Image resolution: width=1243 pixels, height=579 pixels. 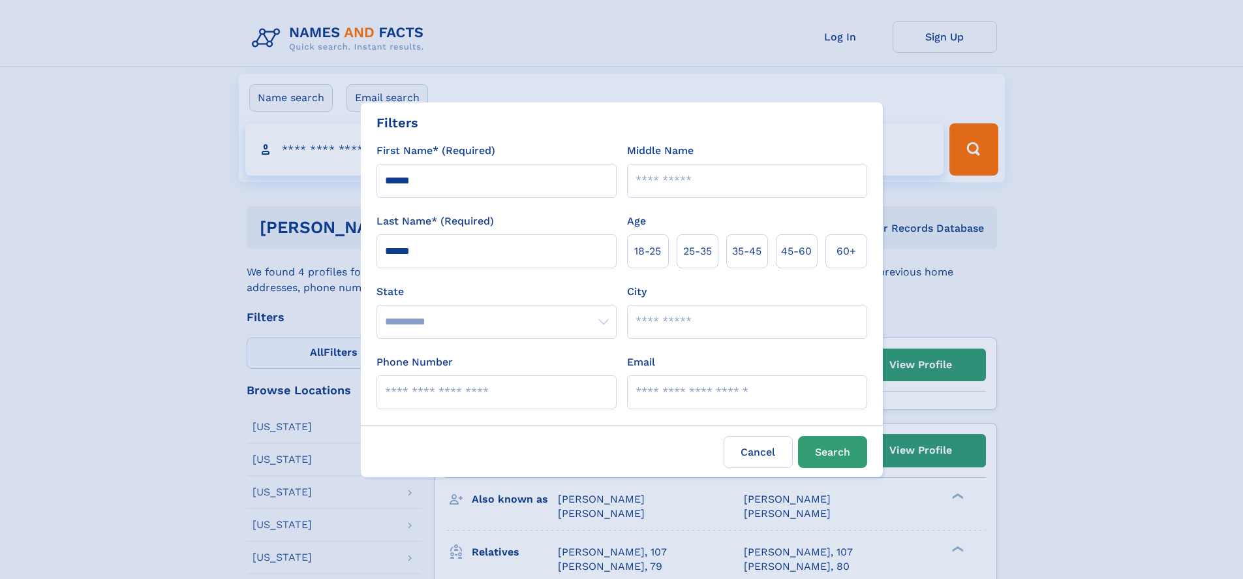 What do you see at coordinates (796, 251) in the screenshot?
I see `span: 45‑60` at bounding box center [796, 251].